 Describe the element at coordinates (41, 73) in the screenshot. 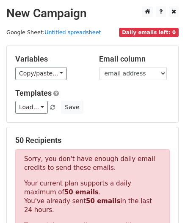

I see `a: Copy/paste...` at that location.